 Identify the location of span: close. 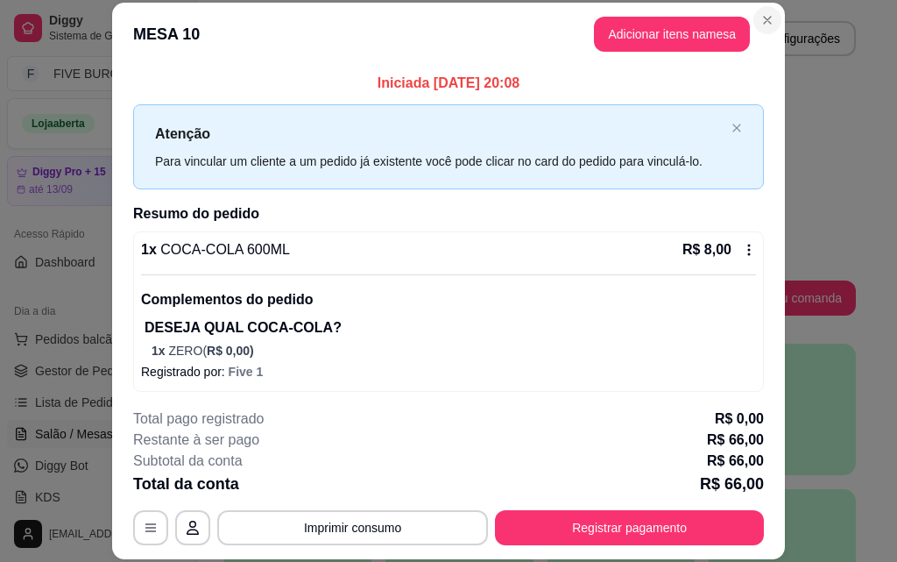
(737, 128).